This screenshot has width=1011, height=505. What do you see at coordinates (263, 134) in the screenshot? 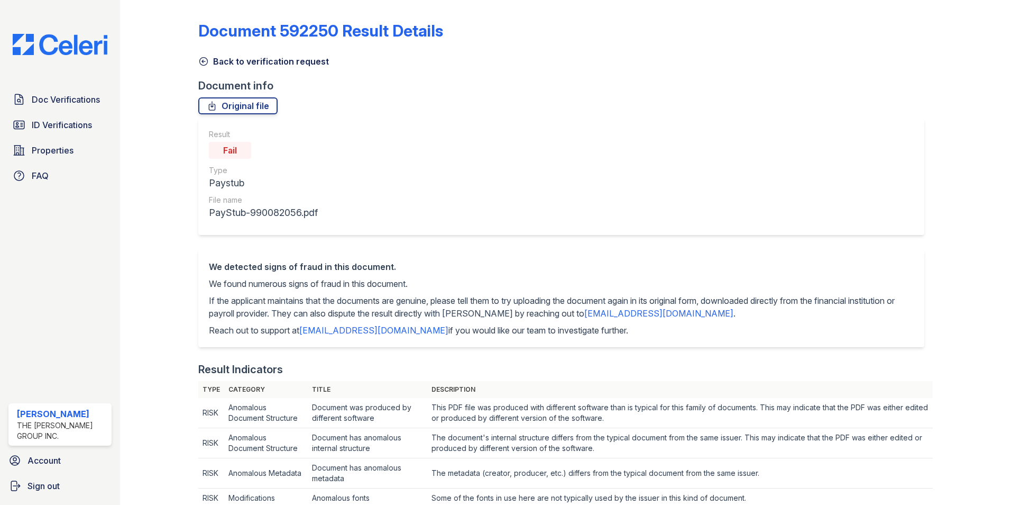
I see `div: Result` at bounding box center [263, 134].